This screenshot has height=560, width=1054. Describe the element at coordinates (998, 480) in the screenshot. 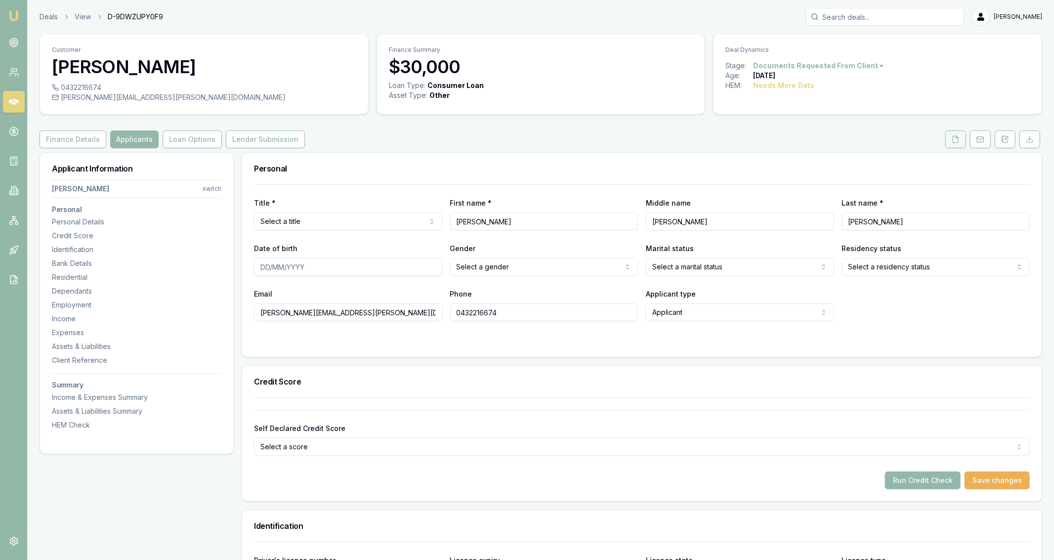

I see `button: Save changes` at that location.